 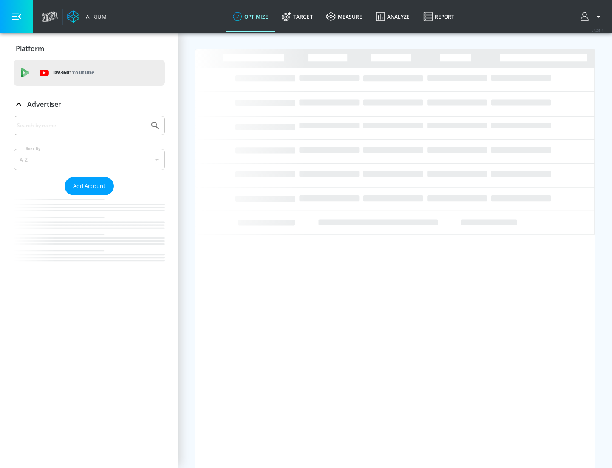 What do you see at coordinates (89, 48) in the screenshot?
I see `div: Platform` at bounding box center [89, 48].